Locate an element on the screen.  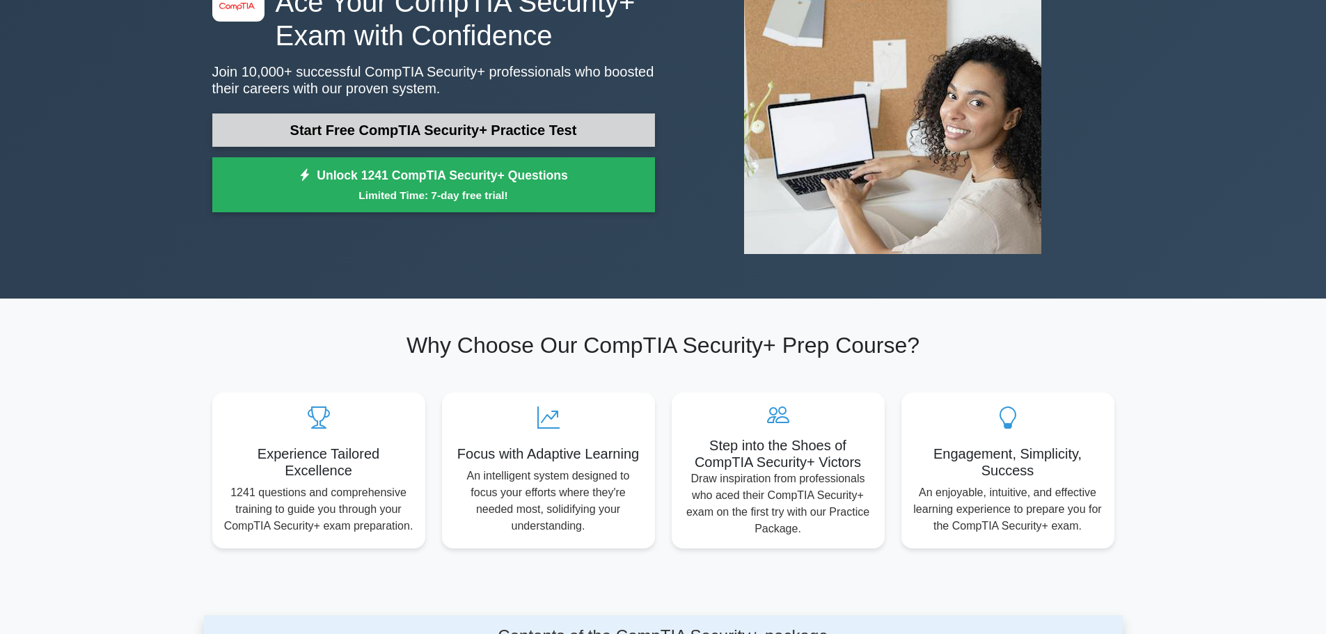
p: An intelligent system designed to focus your efforts where they're needed most, solidifying your ... is located at coordinates (549, 501).